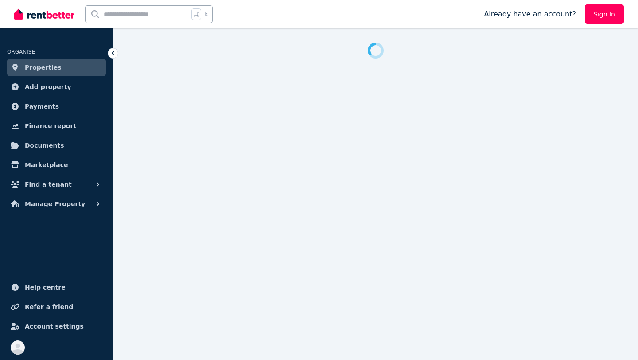 The height and width of the screenshot is (360, 638). Describe the element at coordinates (604, 14) in the screenshot. I see `a: Sign In` at that location.